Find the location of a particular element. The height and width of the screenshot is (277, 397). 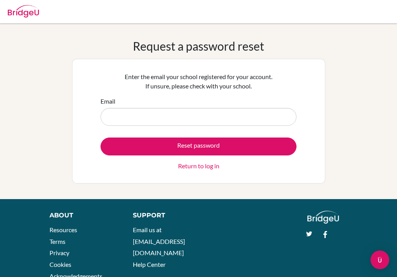

button: Reset password is located at coordinates (199, 147).